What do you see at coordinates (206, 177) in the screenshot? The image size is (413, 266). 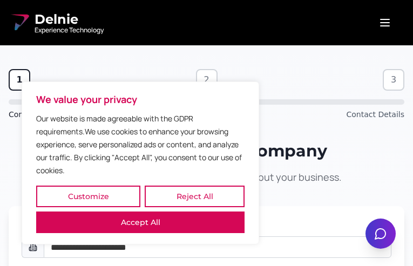 I see `p: Let's start with some basic information about your business.` at bounding box center [206, 177].